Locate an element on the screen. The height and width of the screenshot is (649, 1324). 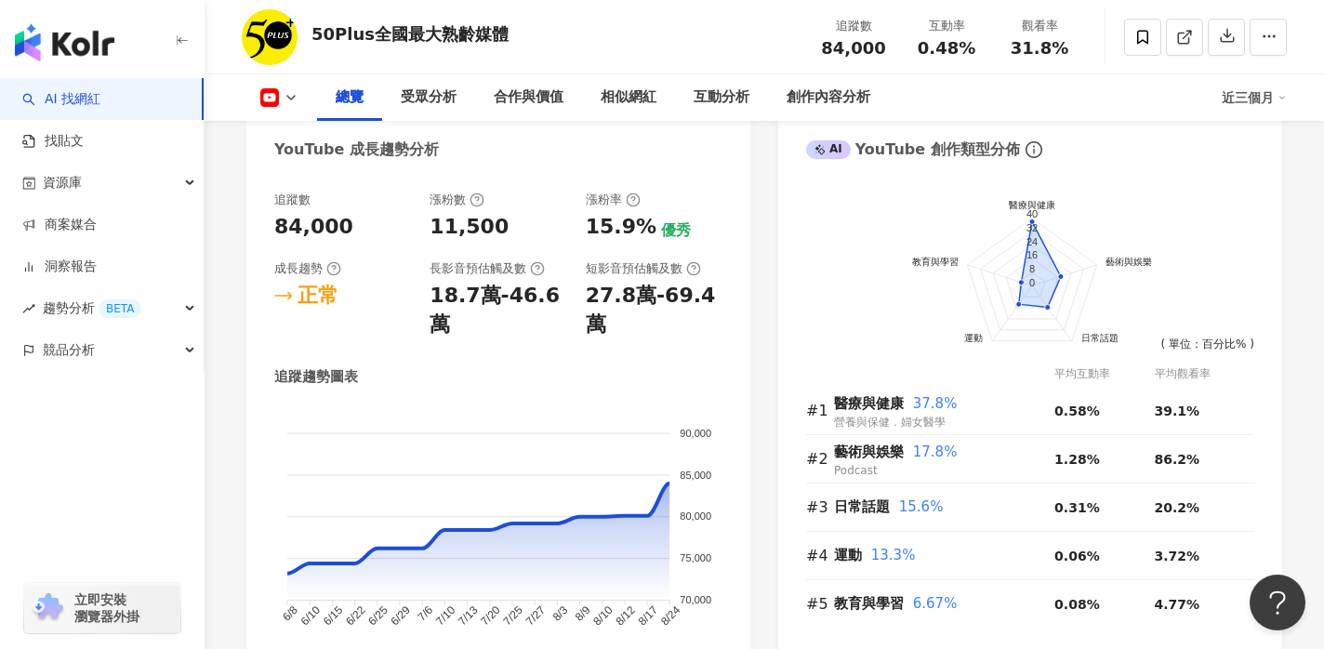
span: 1.28% is located at coordinates (1077, 459).